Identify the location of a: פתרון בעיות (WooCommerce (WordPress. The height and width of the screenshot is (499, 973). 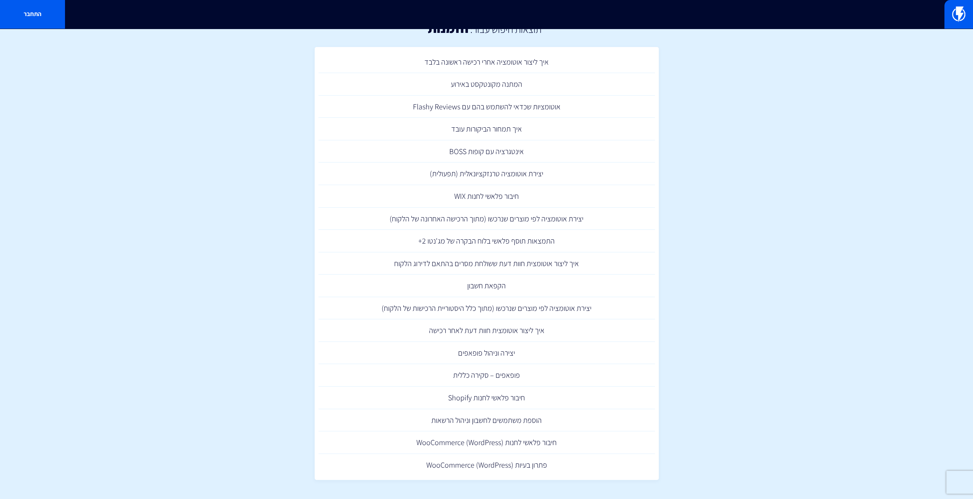
(487, 465).